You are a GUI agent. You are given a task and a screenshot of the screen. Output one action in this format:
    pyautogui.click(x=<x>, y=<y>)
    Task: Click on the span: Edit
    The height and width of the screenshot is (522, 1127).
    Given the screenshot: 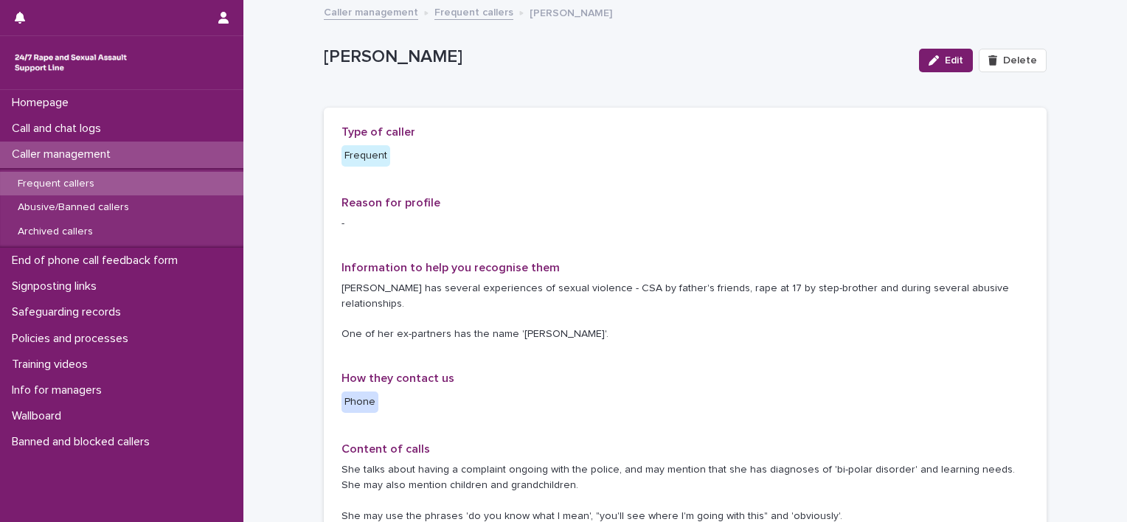 What is the action you would take?
    pyautogui.click(x=953, y=60)
    